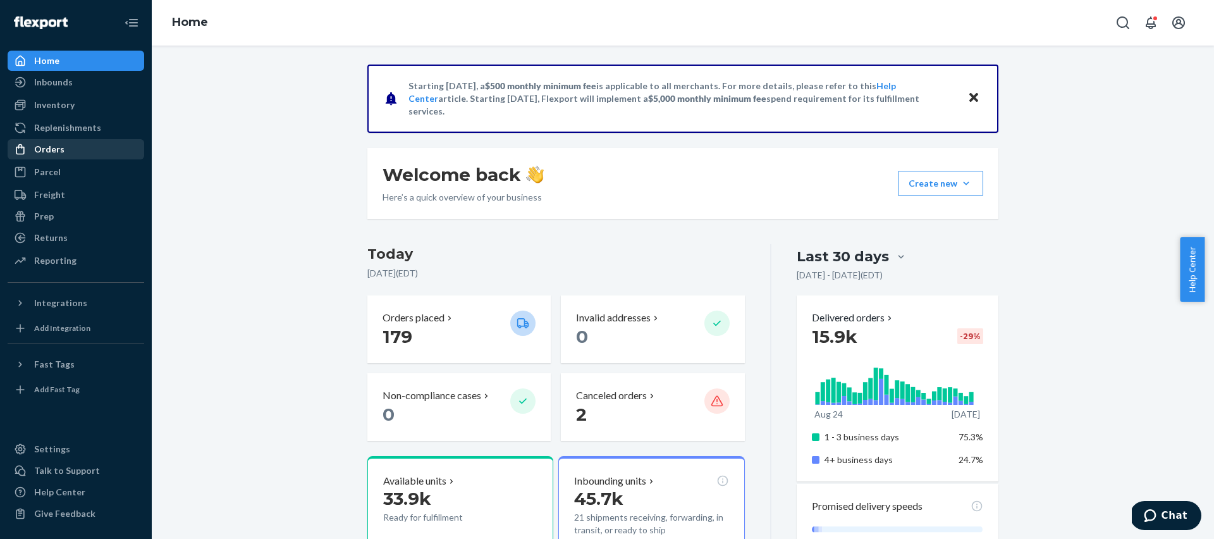  I want to click on a: Add Fast Tag, so click(76, 390).